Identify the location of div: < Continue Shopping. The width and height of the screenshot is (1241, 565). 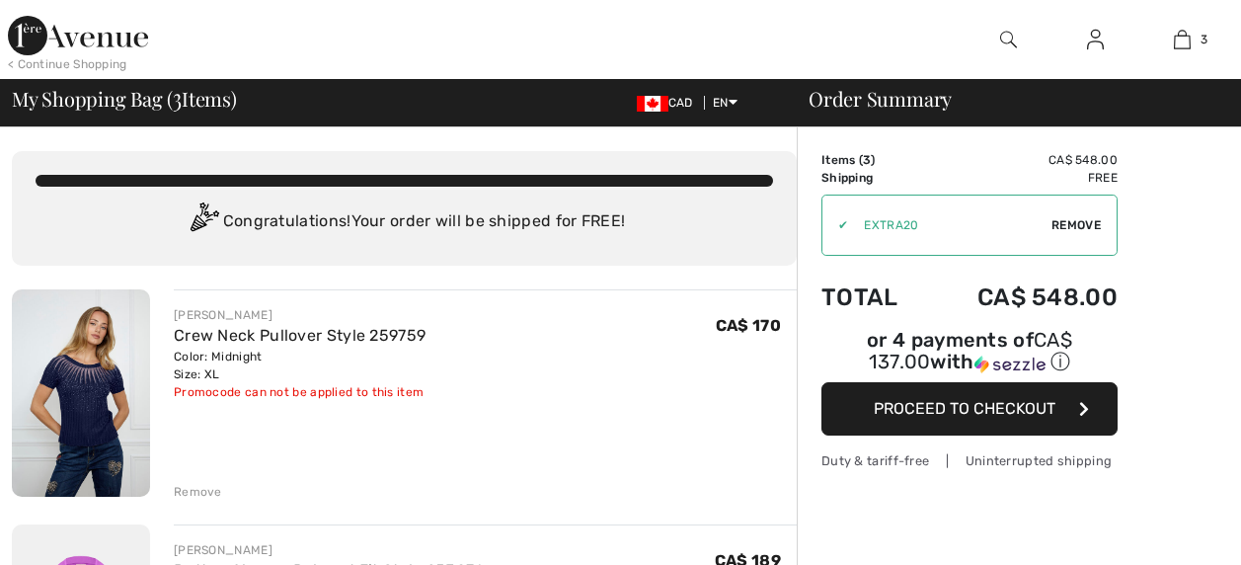
(67, 64).